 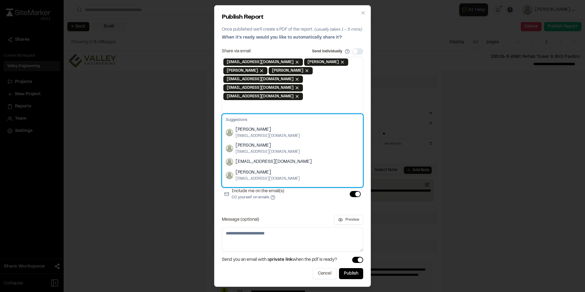 I want to click on span: Send you an email with a when the pdf is ready?, so click(x=279, y=260).